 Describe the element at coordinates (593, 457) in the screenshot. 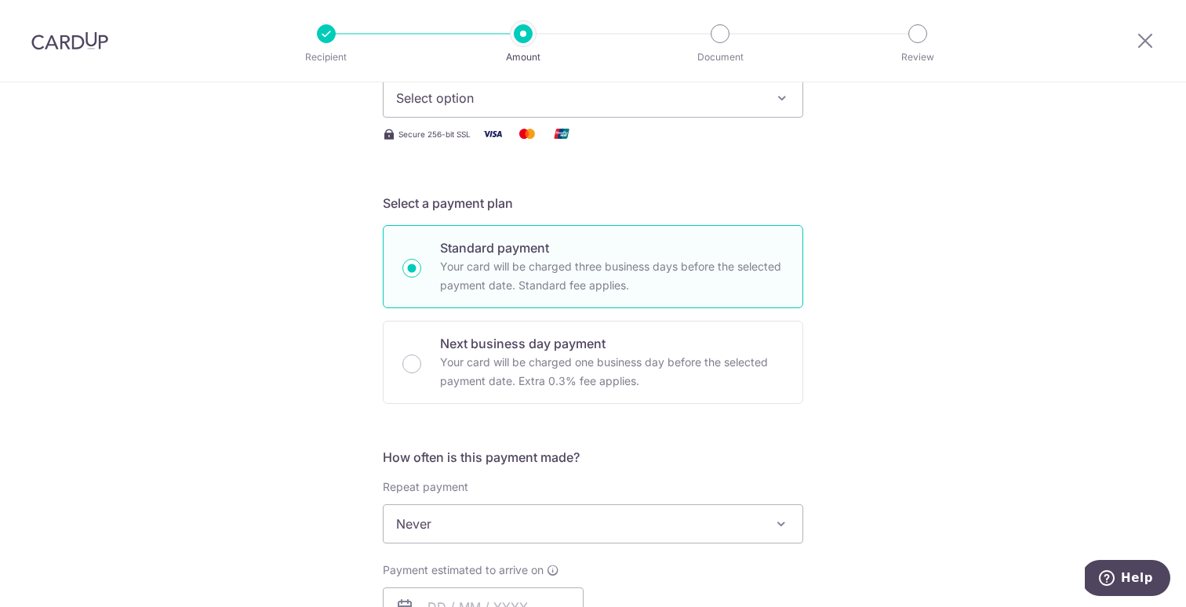

I see `h5: How often is this payment made?` at that location.